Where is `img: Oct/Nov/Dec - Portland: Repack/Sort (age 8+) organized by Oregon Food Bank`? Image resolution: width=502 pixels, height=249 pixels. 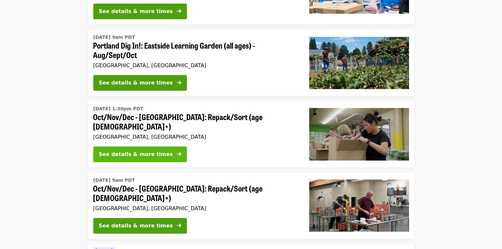 img: Oct/Nov/Dec - Portland: Repack/Sort (age 8+) organized by Oregon Food Bank is located at coordinates (359, 134).